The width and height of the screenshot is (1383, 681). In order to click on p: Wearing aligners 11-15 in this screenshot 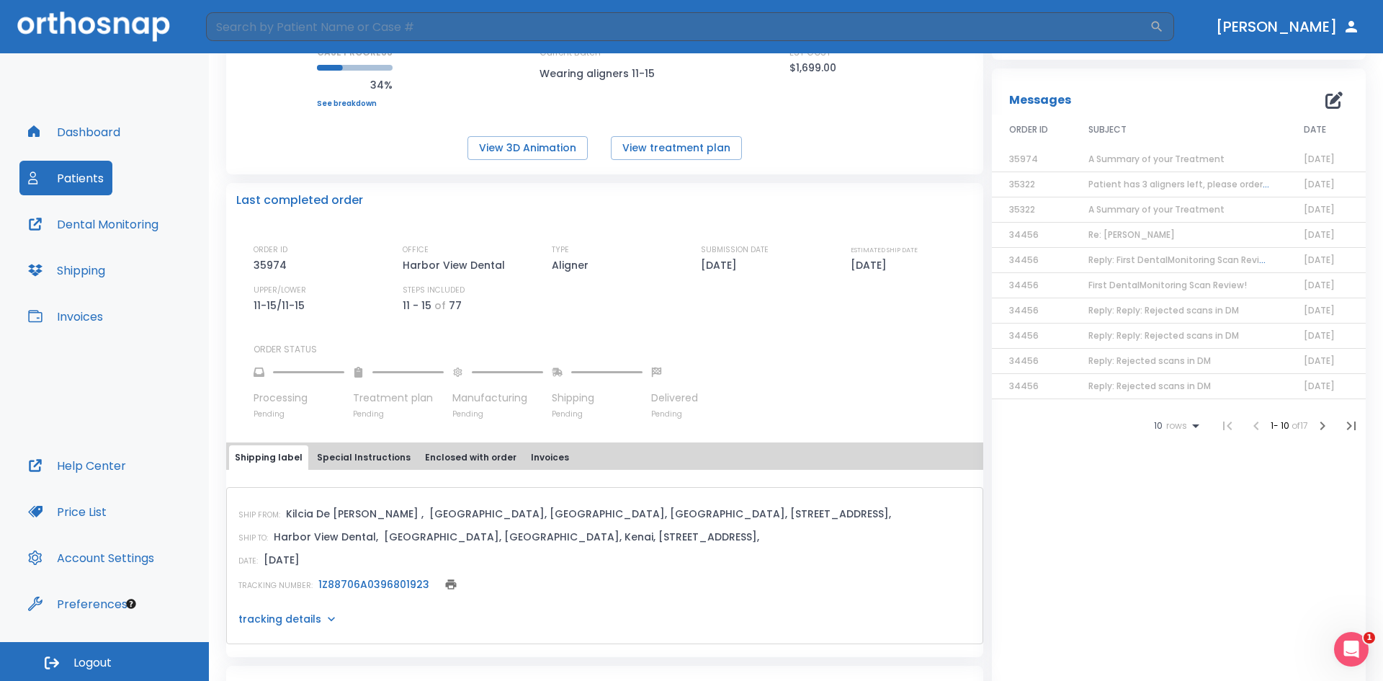, I will do `click(604, 73)`.